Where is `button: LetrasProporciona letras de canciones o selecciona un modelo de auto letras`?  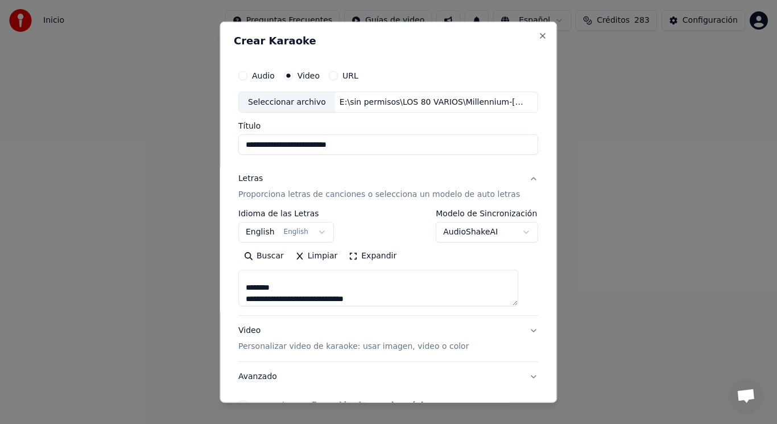
button: LetrasProporciona letras de canciones o selecciona un modelo de auto letras is located at coordinates (388, 187).